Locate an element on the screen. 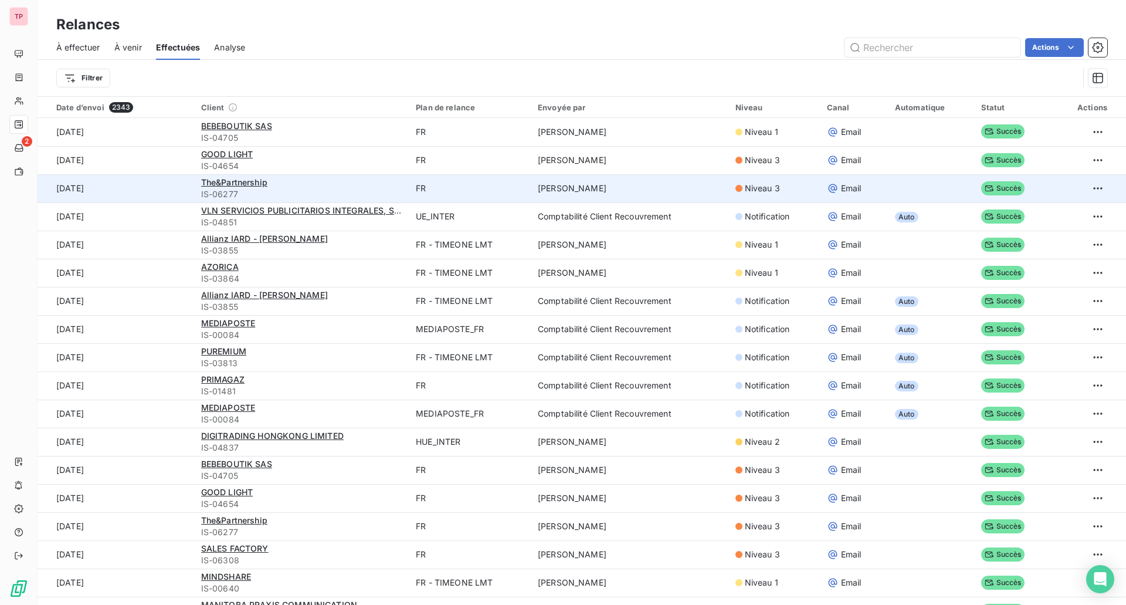  span: The&Partnership is located at coordinates (234, 520).